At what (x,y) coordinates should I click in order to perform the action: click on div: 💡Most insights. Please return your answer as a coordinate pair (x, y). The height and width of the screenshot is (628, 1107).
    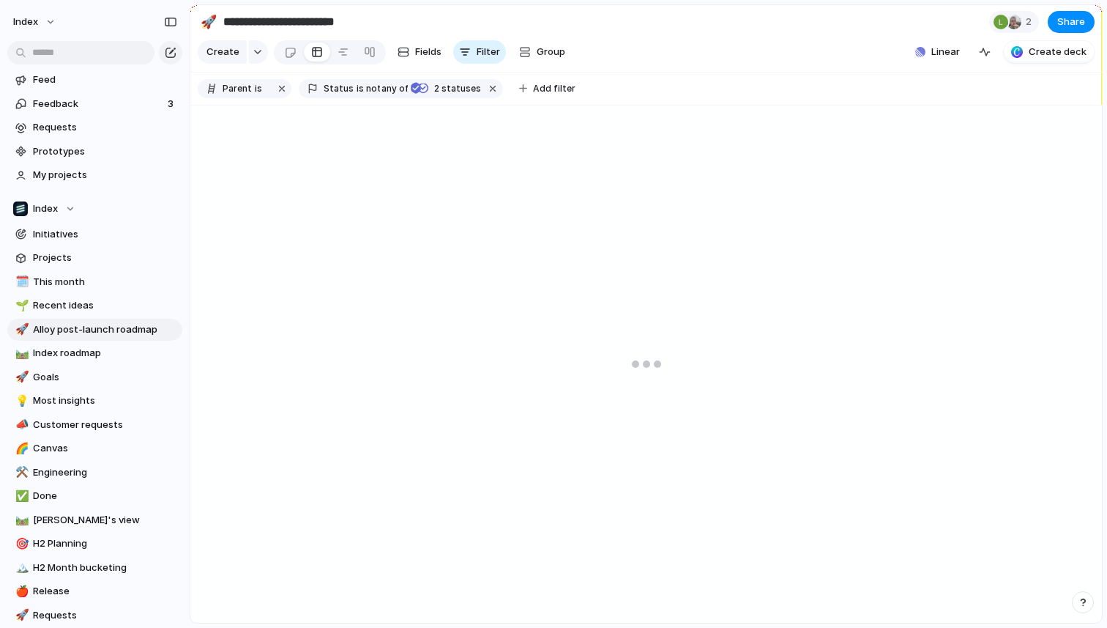
    Looking at the image, I should click on (94, 401).